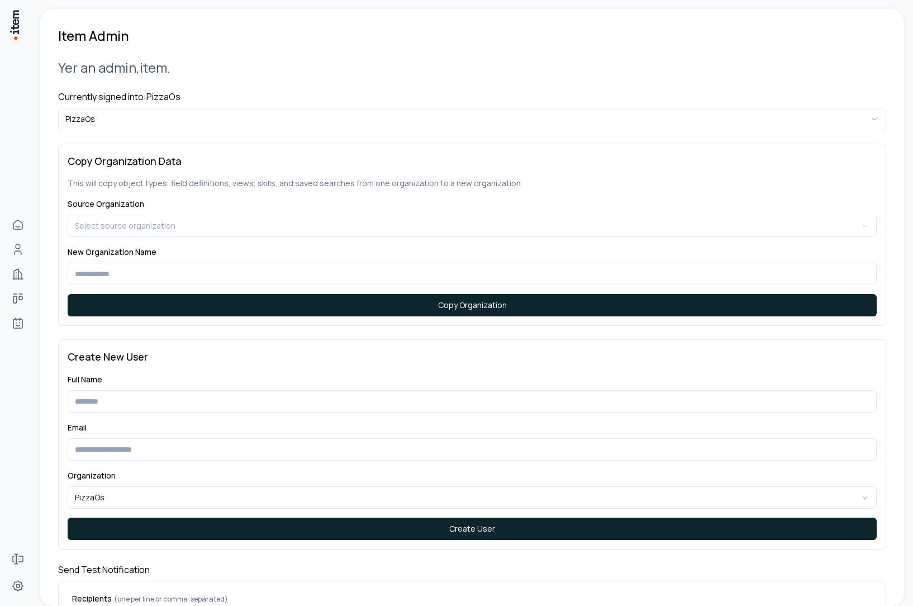  What do you see at coordinates (472, 97) in the screenshot?
I see `h4: Currently signed into: PizzaOs` at bounding box center [472, 97].